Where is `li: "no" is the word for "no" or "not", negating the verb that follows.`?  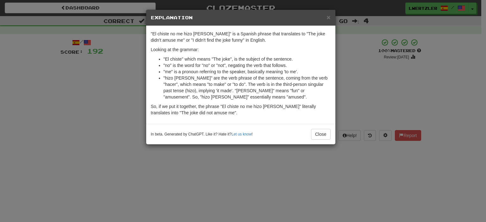 li: "no" is the word for "no" or "not", negating the verb that follows. is located at coordinates (247, 65).